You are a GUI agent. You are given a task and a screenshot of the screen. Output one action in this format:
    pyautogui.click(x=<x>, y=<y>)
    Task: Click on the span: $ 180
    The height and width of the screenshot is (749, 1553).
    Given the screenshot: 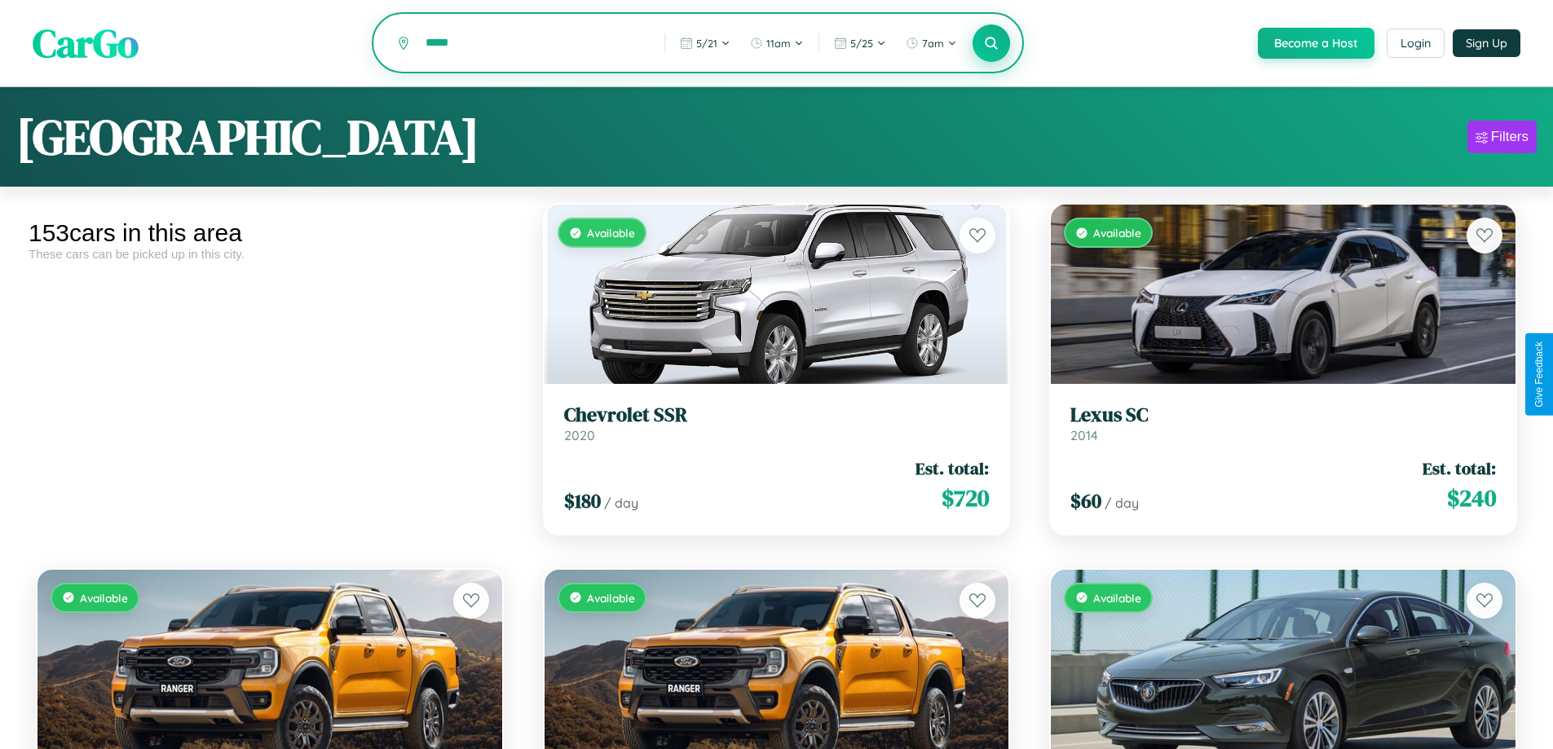 What is the action you would take?
    pyautogui.click(x=582, y=500)
    